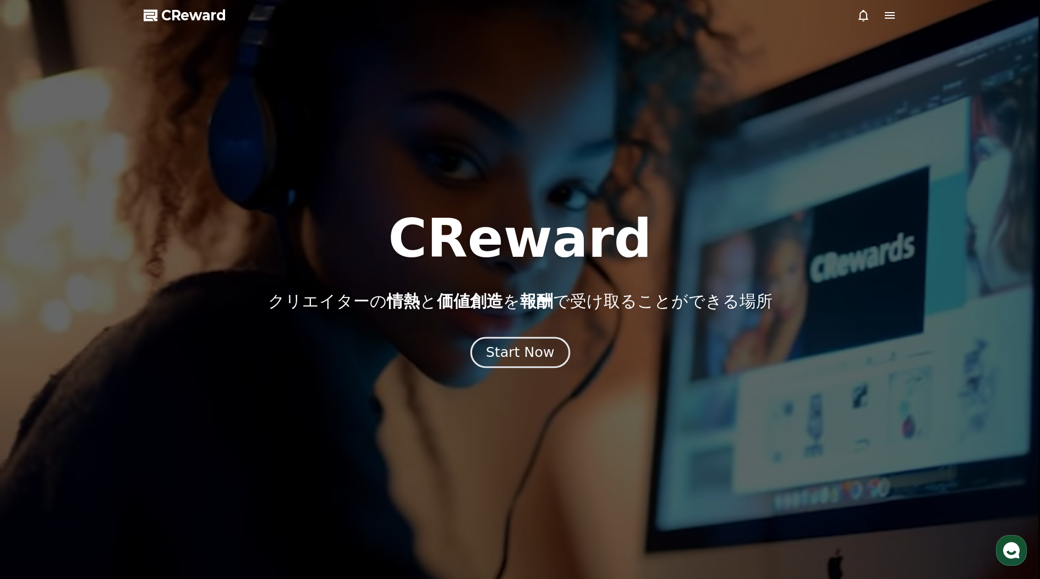 The image size is (1040, 579). Describe the element at coordinates (177, 363) in the screenshot. I see `a: Settings` at that location.